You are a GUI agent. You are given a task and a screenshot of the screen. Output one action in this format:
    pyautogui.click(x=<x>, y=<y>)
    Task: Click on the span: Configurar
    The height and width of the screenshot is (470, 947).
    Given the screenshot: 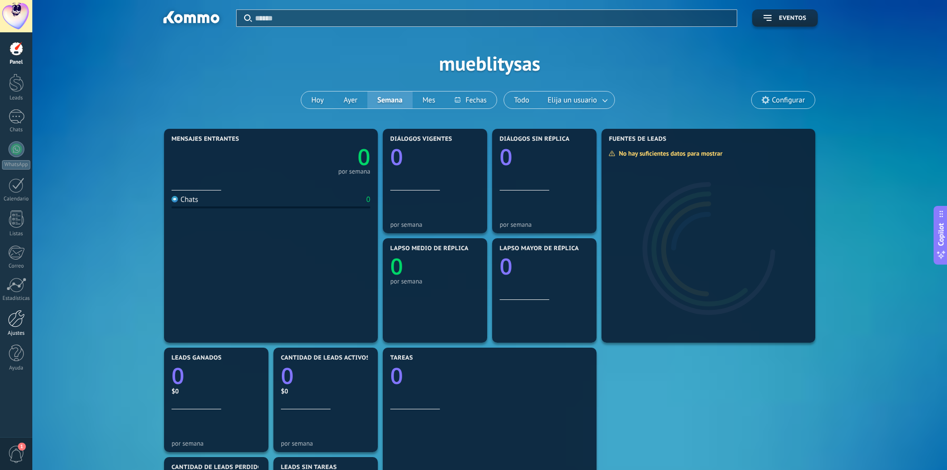 What is the action you would take?
    pyautogui.click(x=788, y=100)
    